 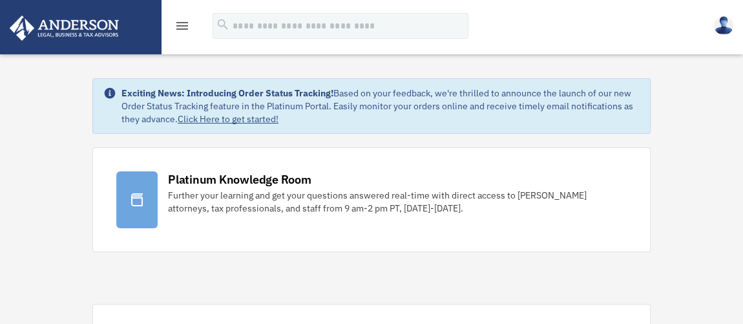 I want to click on i: menu, so click(x=182, y=26).